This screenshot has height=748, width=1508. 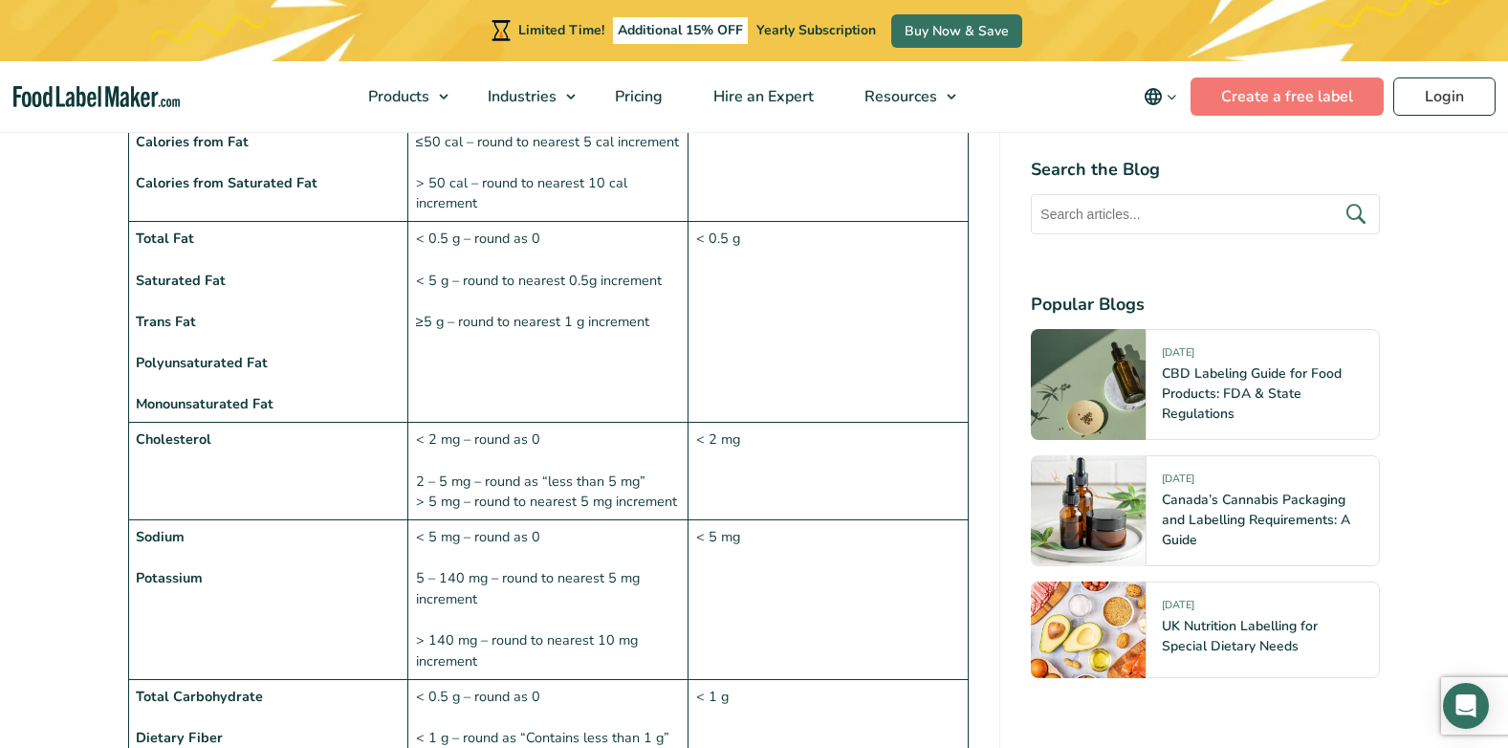 What do you see at coordinates (1239, 636) in the screenshot?
I see `a: UK Nutrition Labelling for Special Dietary Needs` at bounding box center [1239, 636].